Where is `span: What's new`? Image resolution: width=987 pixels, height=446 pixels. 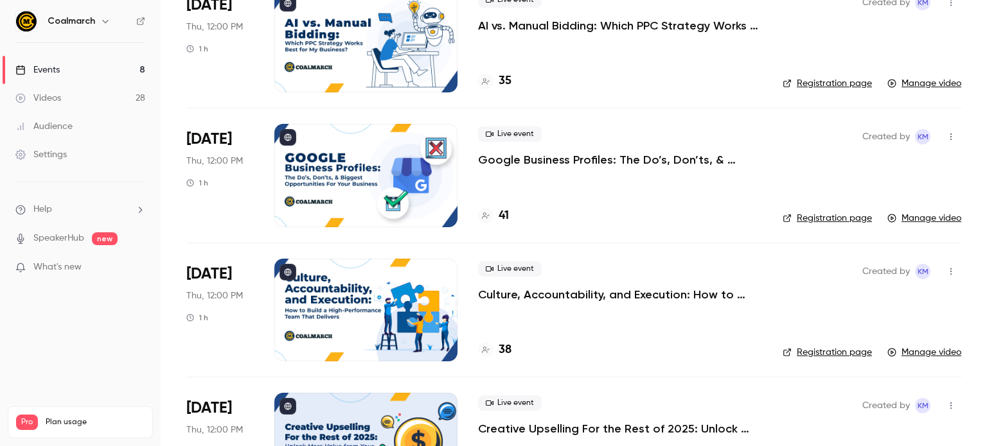
span: What's new is located at coordinates (57, 267).